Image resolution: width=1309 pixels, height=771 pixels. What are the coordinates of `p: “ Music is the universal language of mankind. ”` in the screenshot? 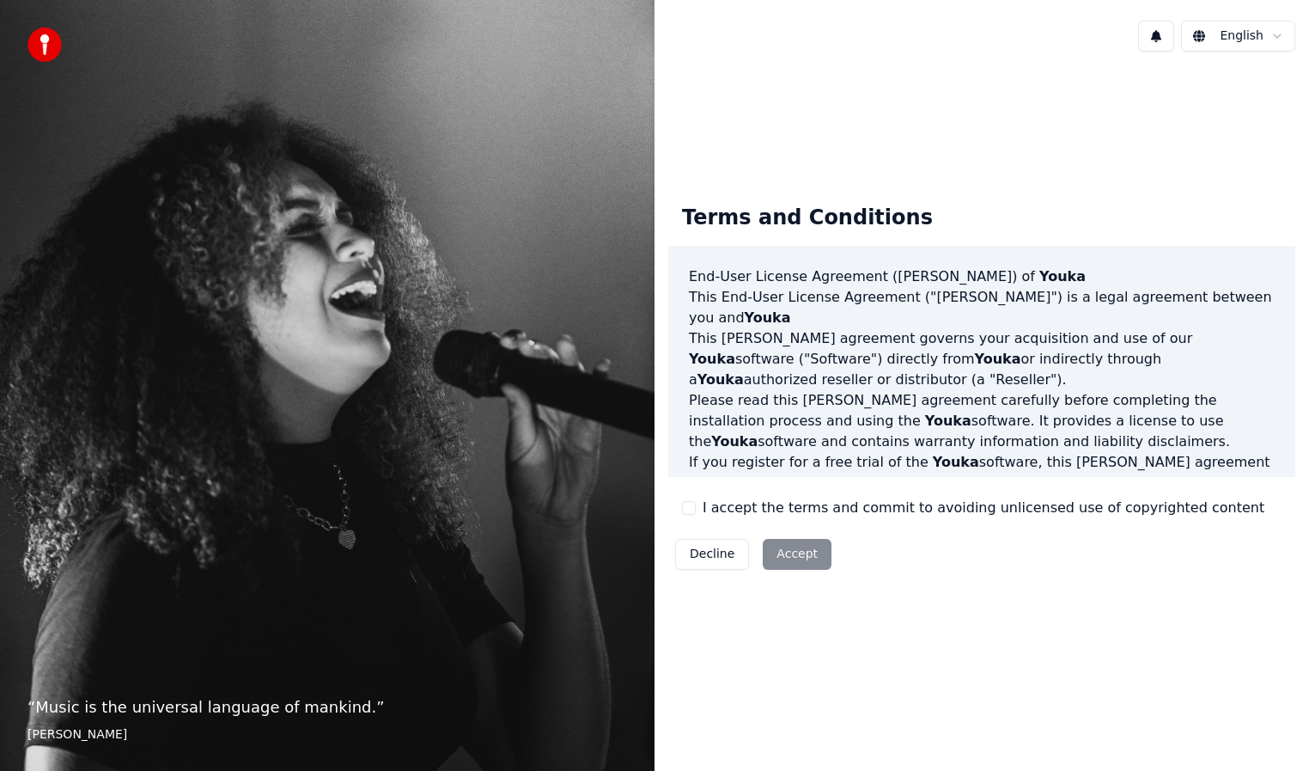 It's located at (327, 707).